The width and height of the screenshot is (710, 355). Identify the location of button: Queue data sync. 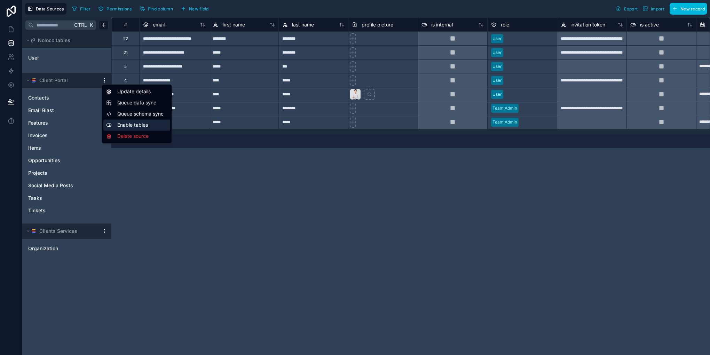
(137, 103).